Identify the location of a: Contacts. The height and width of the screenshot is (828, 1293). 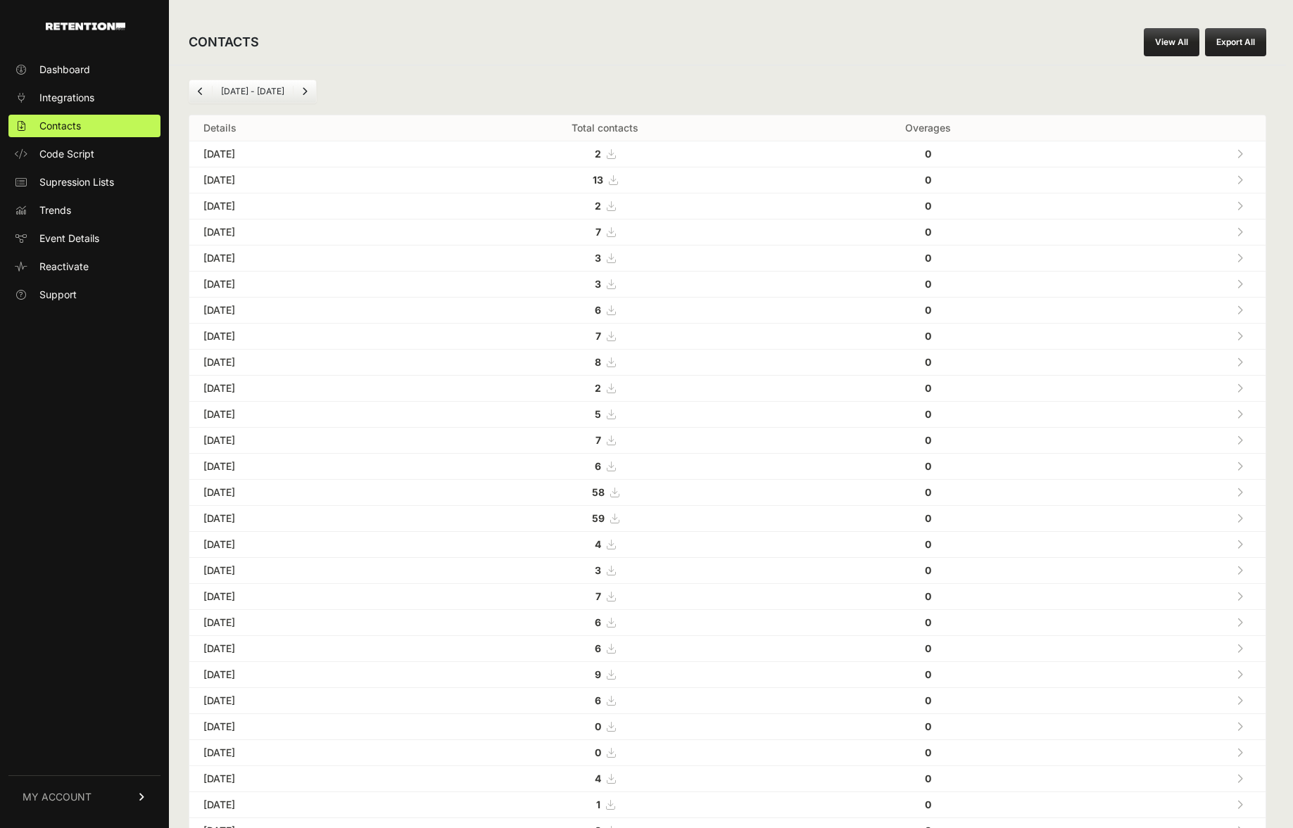
(84, 126).